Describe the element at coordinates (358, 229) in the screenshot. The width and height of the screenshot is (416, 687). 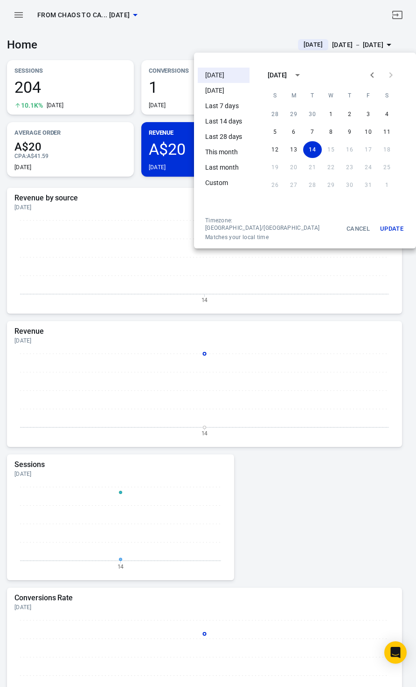
I see `button: Cancel` at that location.